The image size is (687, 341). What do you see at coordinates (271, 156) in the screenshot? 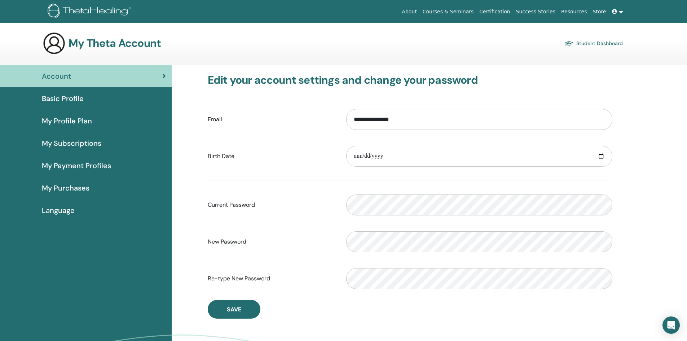
I see `label: Birth Date` at bounding box center [271, 156].